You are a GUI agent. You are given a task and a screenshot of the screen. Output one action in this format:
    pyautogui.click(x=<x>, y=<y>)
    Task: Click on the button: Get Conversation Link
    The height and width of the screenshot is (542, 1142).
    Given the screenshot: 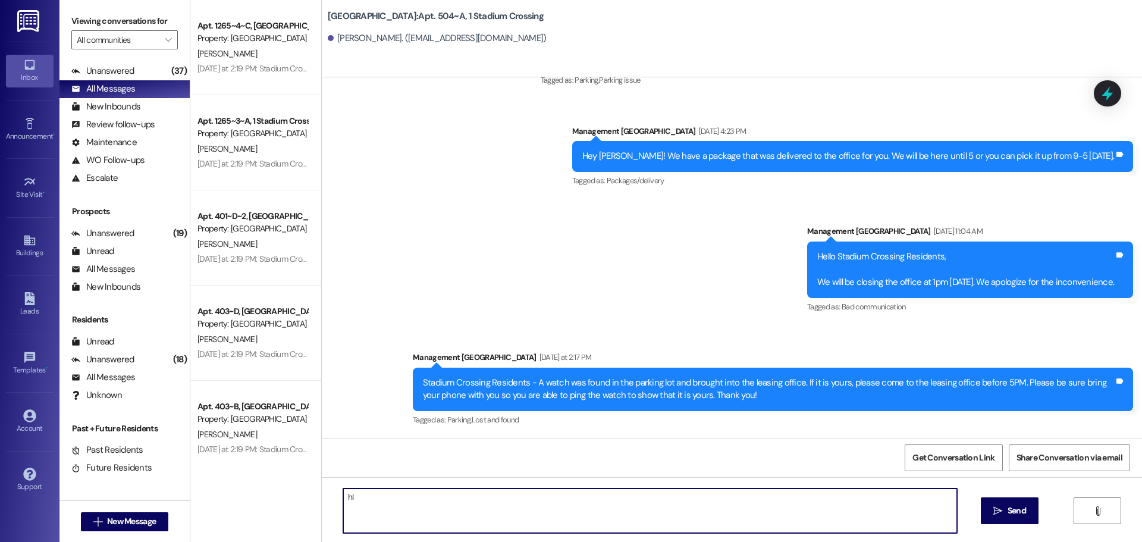 What is the action you would take?
    pyautogui.click(x=953, y=457)
    